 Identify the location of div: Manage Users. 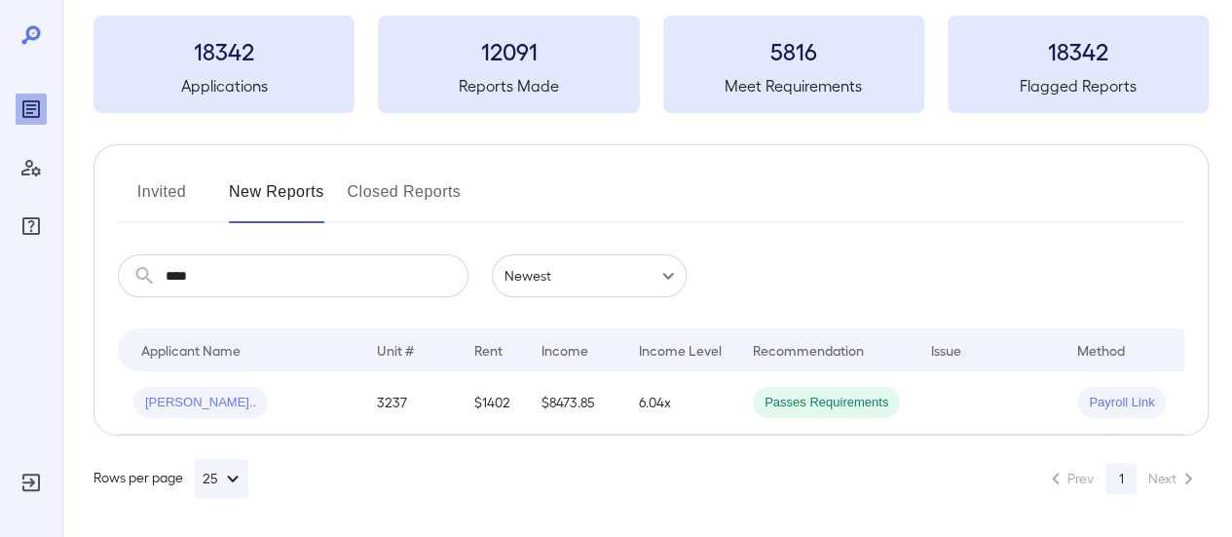
(31, 168).